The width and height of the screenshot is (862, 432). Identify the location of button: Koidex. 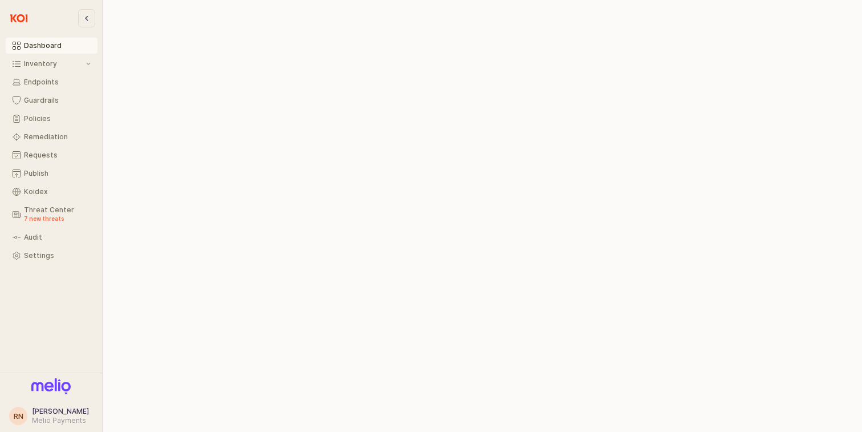
(51, 192).